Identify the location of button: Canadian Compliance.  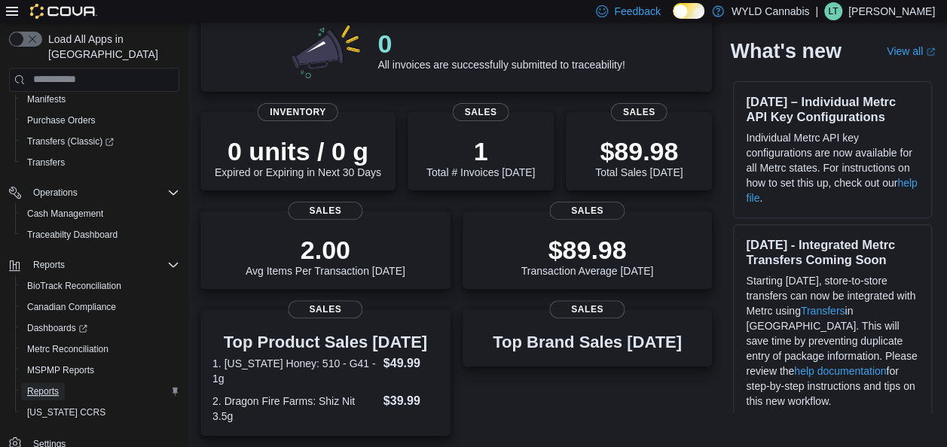
(100, 307).